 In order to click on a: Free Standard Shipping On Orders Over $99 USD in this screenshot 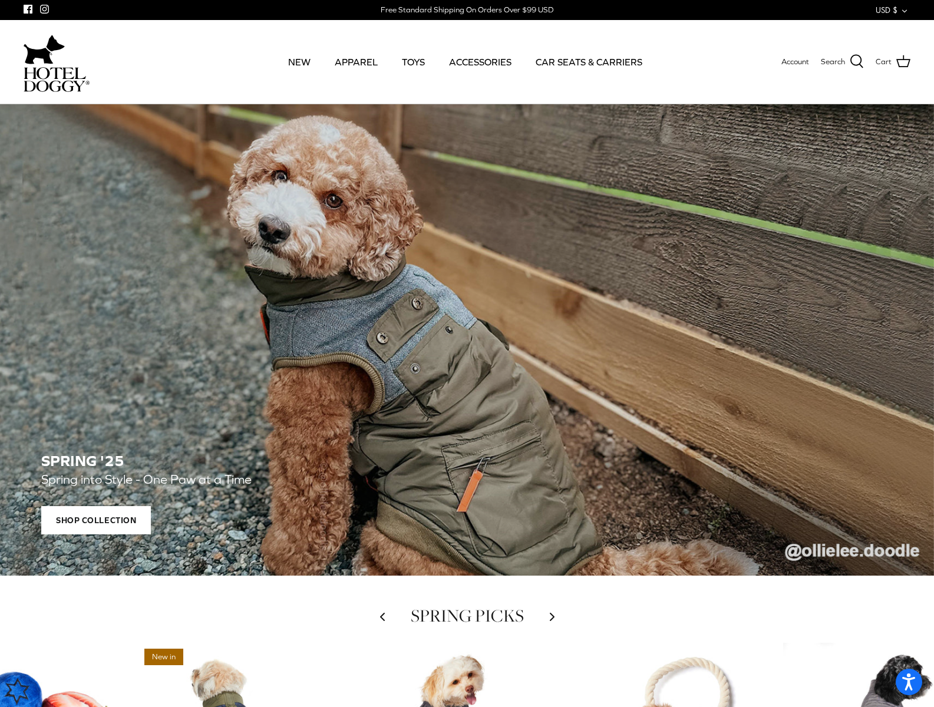, I will do `click(467, 10)`.